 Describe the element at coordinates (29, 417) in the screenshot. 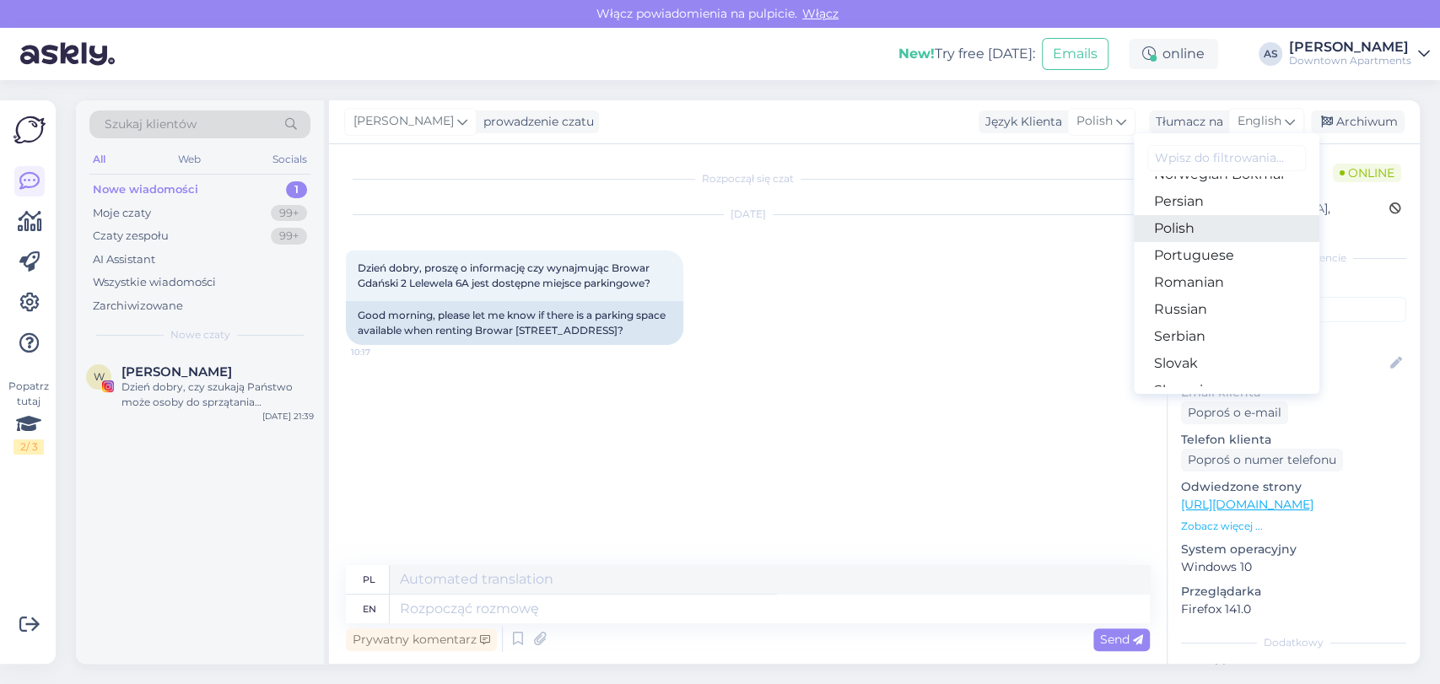

I see `div: Popatrz tutaj` at that location.